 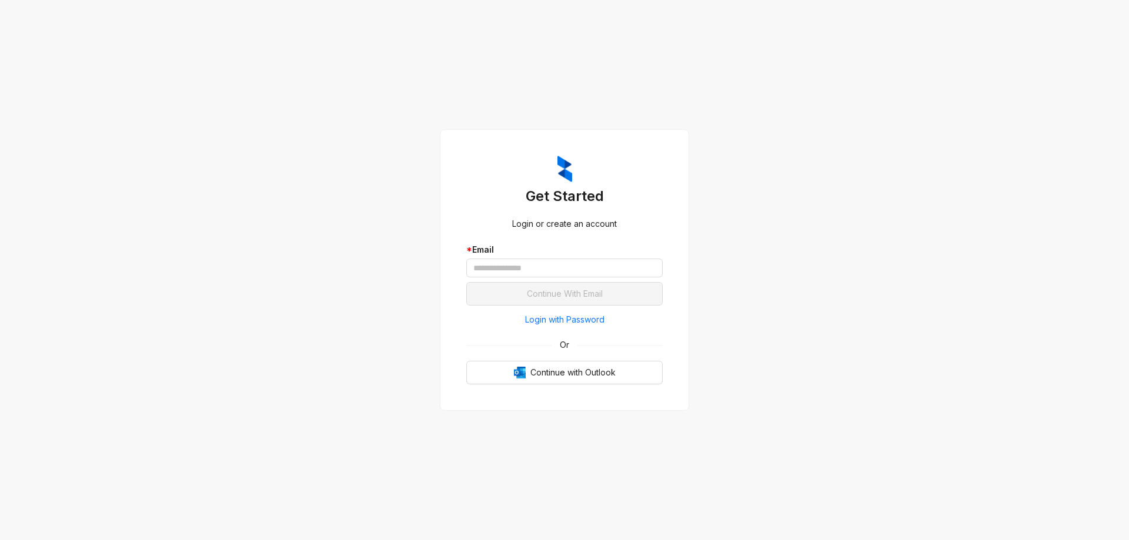 I want to click on button: Login with Password, so click(x=565, y=320).